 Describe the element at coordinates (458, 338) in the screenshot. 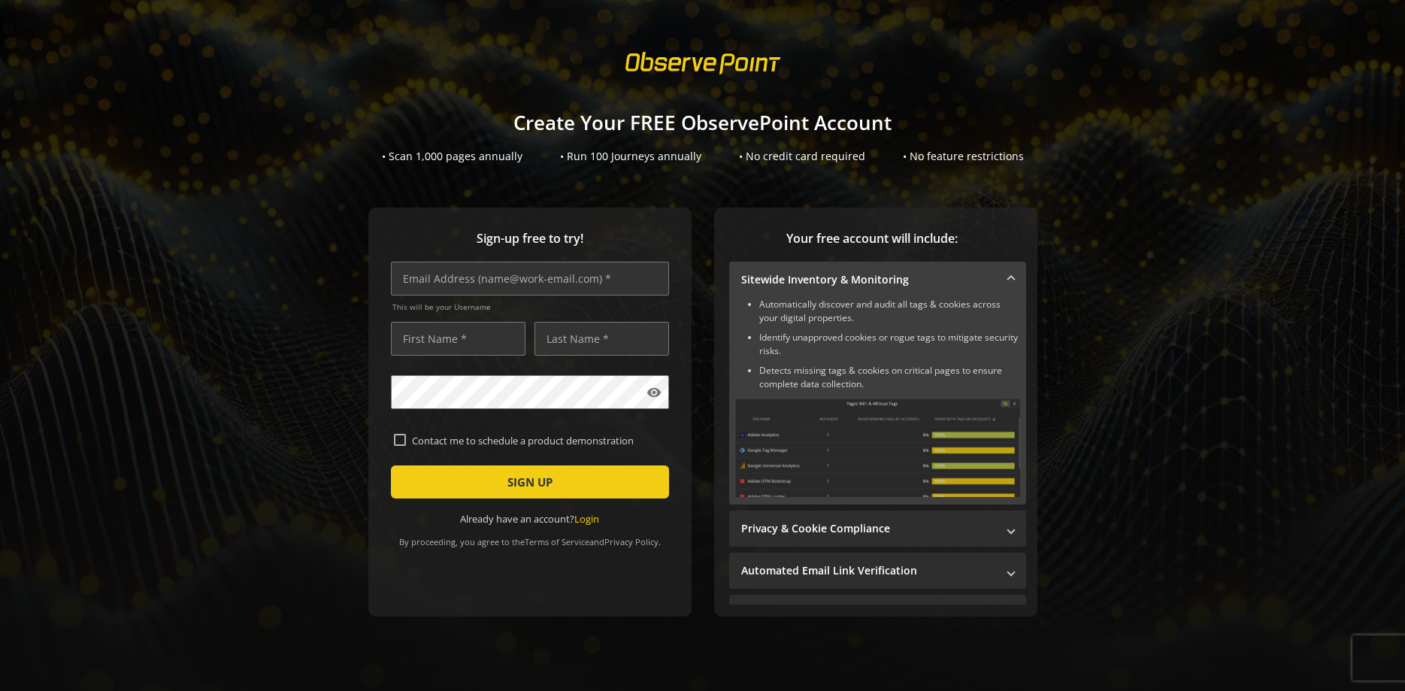

I see `input: First Name *` at that location.